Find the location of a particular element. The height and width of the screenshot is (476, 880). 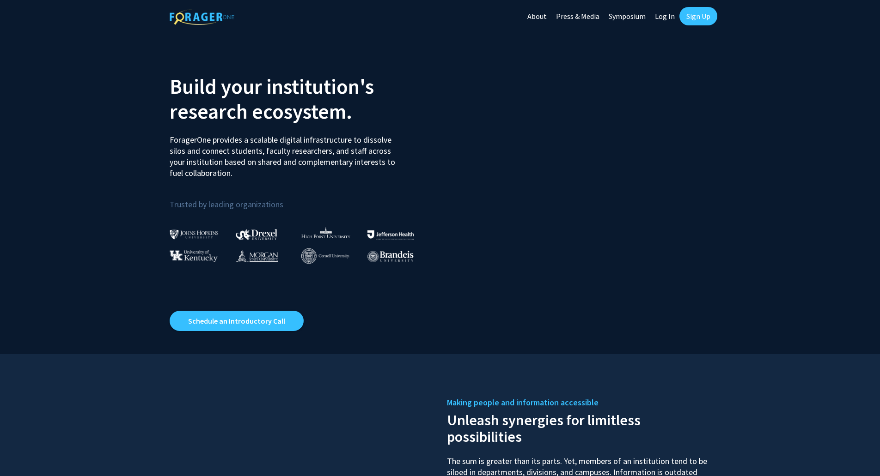

h2: Build your institution's research ecosystem. is located at coordinates (301, 99).